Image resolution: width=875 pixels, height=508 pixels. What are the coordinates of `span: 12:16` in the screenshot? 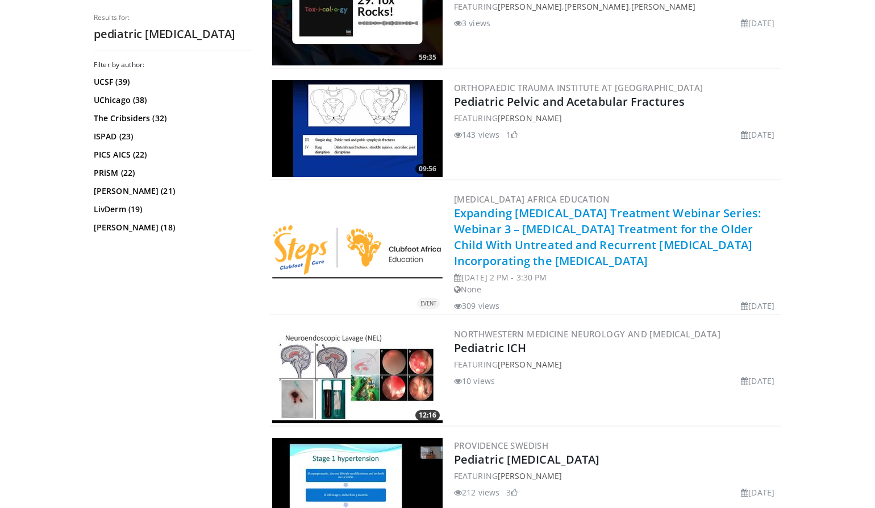 It's located at (427, 415).